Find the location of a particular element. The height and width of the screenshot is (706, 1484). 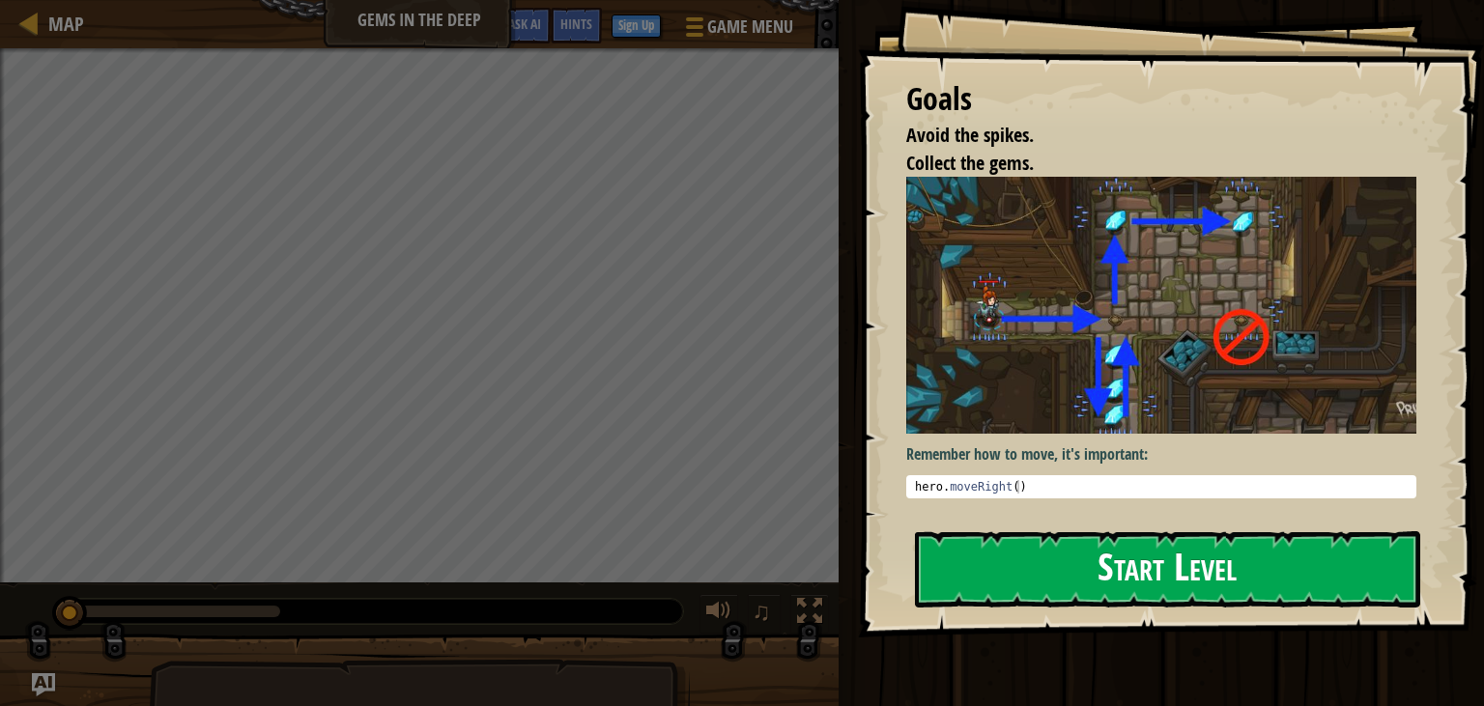

button: Toggle fullscreen is located at coordinates (810, 613).